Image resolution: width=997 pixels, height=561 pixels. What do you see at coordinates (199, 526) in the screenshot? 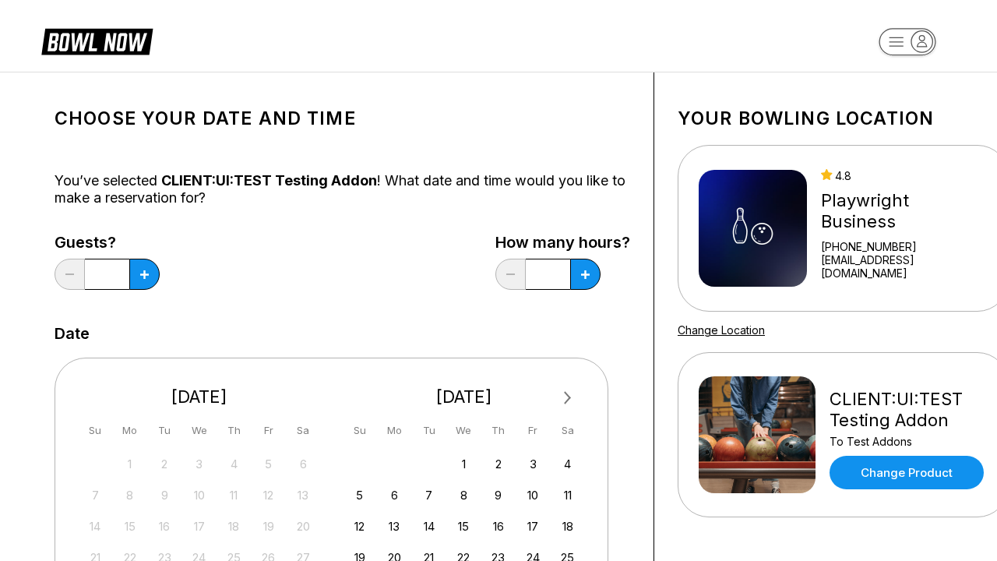
I see `div: Not available Wednesday, September 17th, 2025` at bounding box center [199, 526].